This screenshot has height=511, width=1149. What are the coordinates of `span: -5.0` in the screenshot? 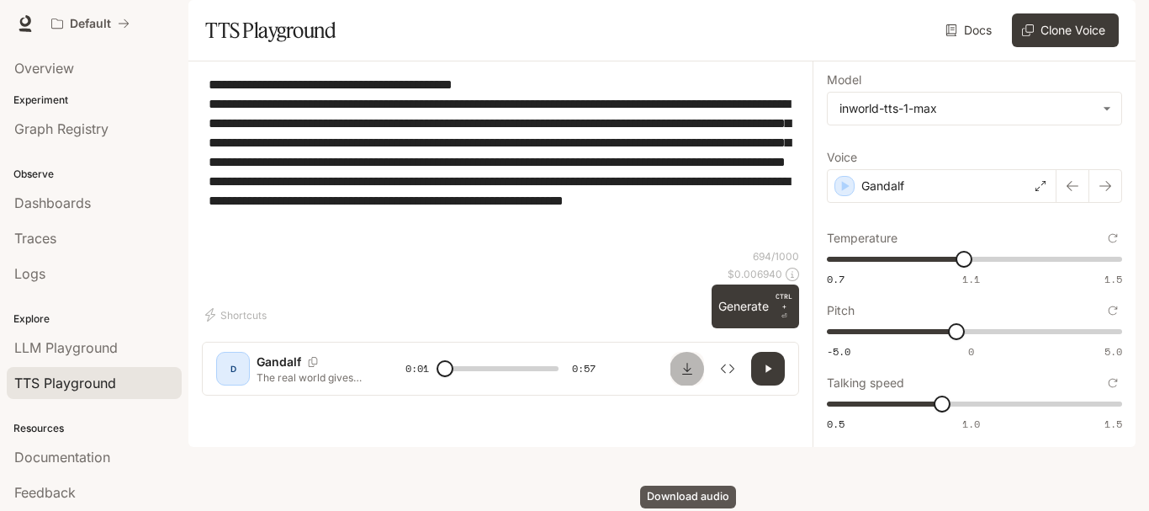 It's located at (839, 351).